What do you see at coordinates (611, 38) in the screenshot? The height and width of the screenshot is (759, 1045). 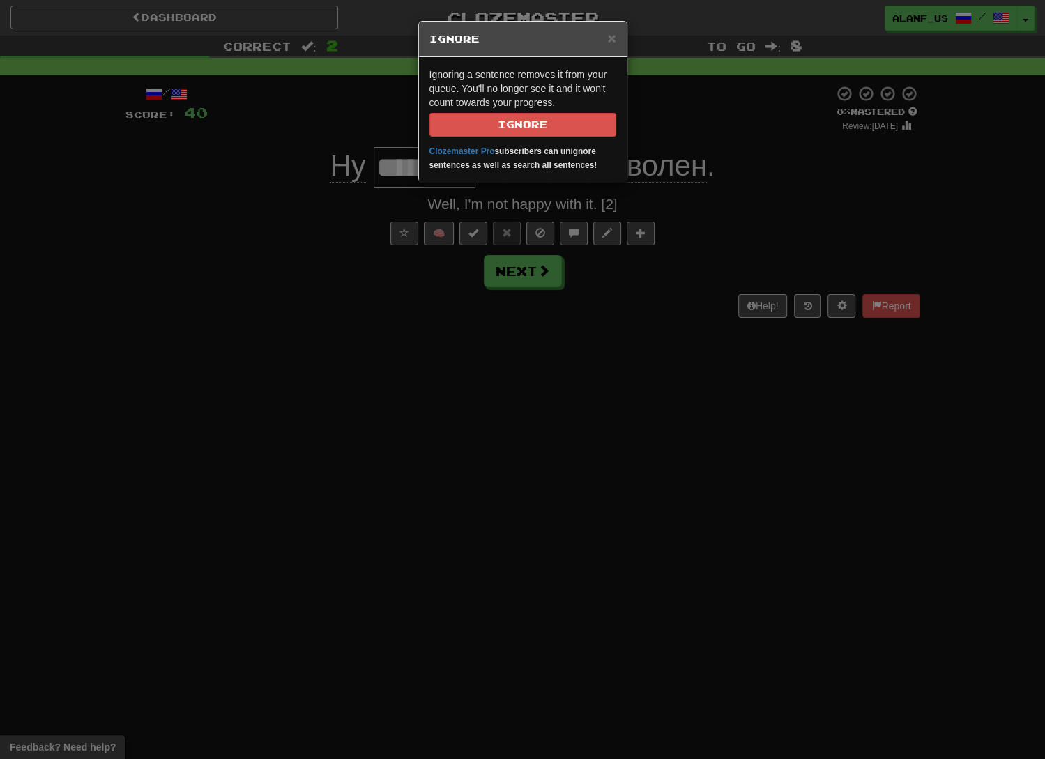 I see `button: Close` at bounding box center [611, 38].